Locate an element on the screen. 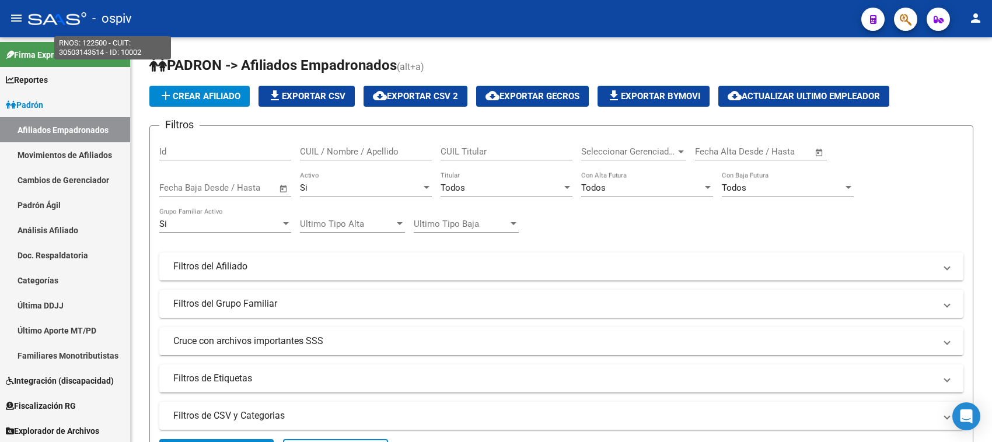  span: PADRON -> Afiliados Empadronados is located at coordinates (273, 65).